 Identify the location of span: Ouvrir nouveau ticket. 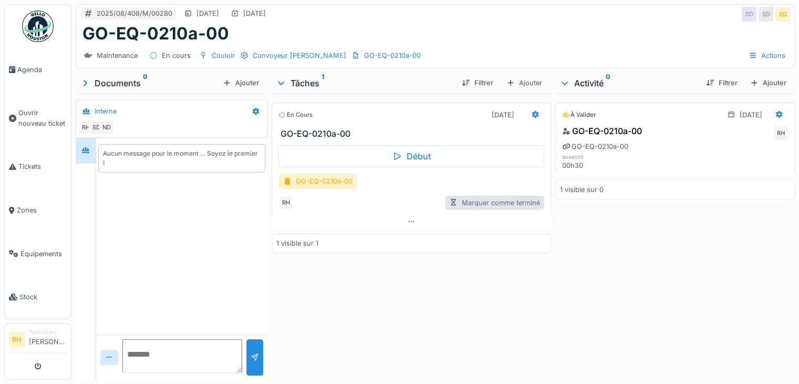
(43, 118).